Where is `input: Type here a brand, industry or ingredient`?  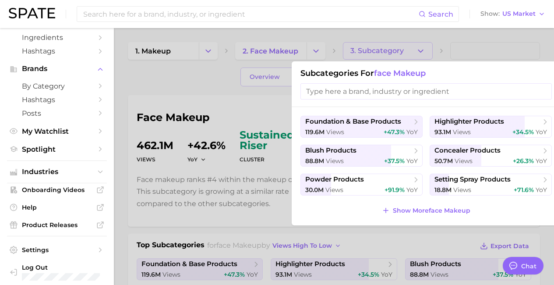
input: Type here a brand, industry or ingredient is located at coordinates (426, 91).